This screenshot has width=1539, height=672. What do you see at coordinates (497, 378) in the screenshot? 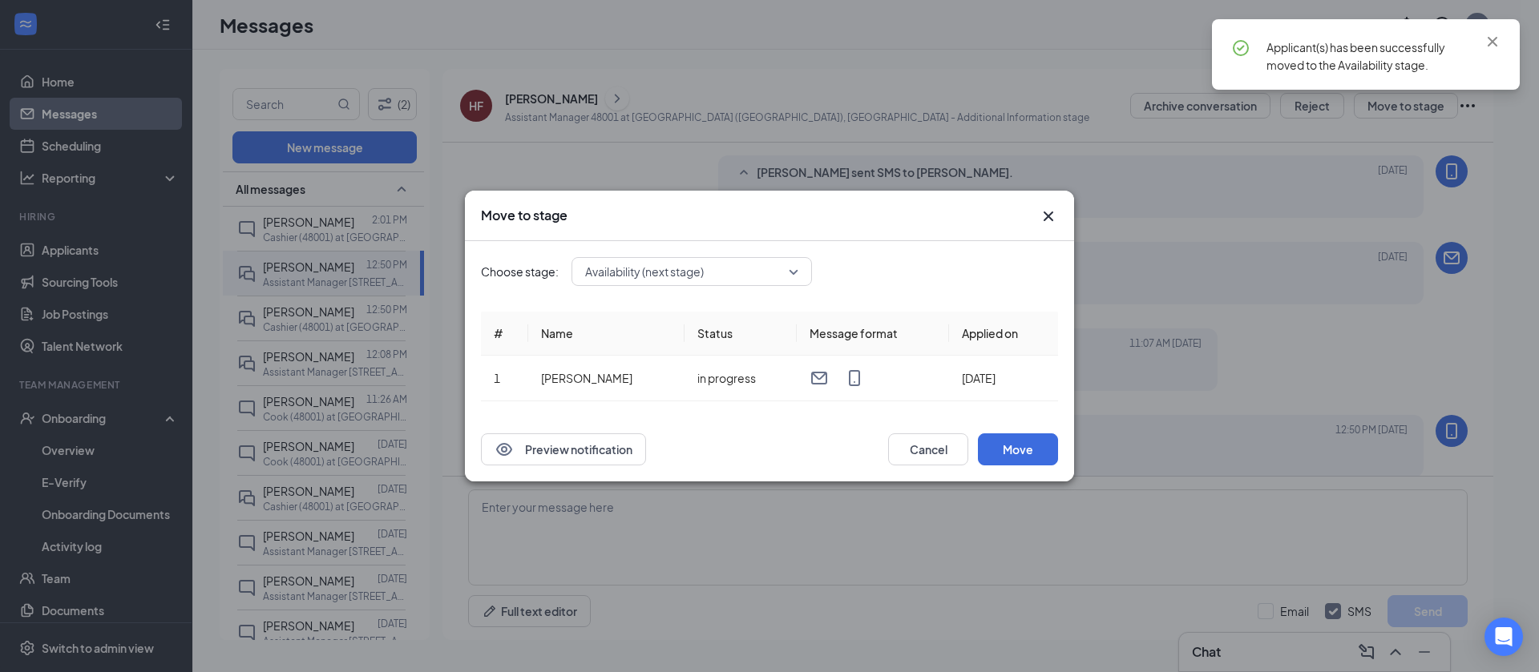
I see `span: 1` at bounding box center [497, 378].